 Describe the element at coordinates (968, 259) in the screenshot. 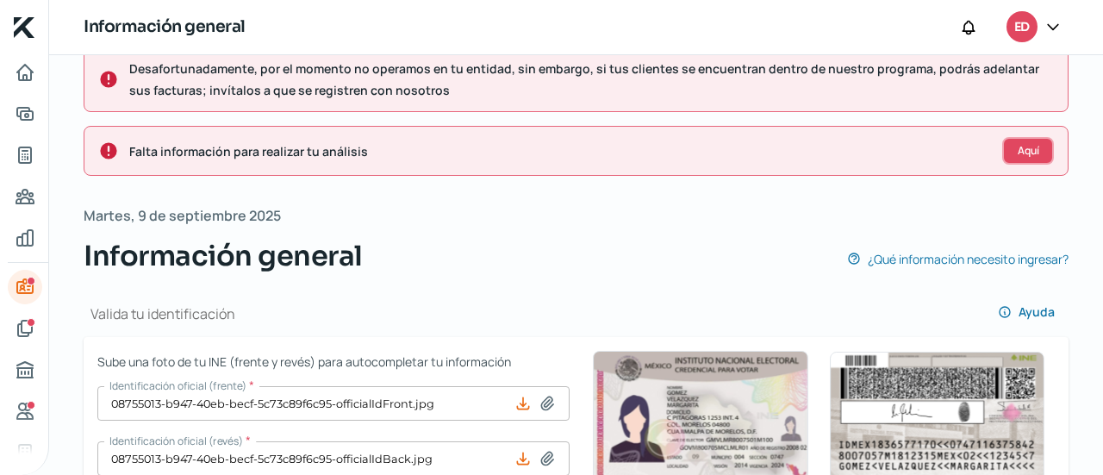

I see `span: ¿Qué información necesito ingresar?` at that location.